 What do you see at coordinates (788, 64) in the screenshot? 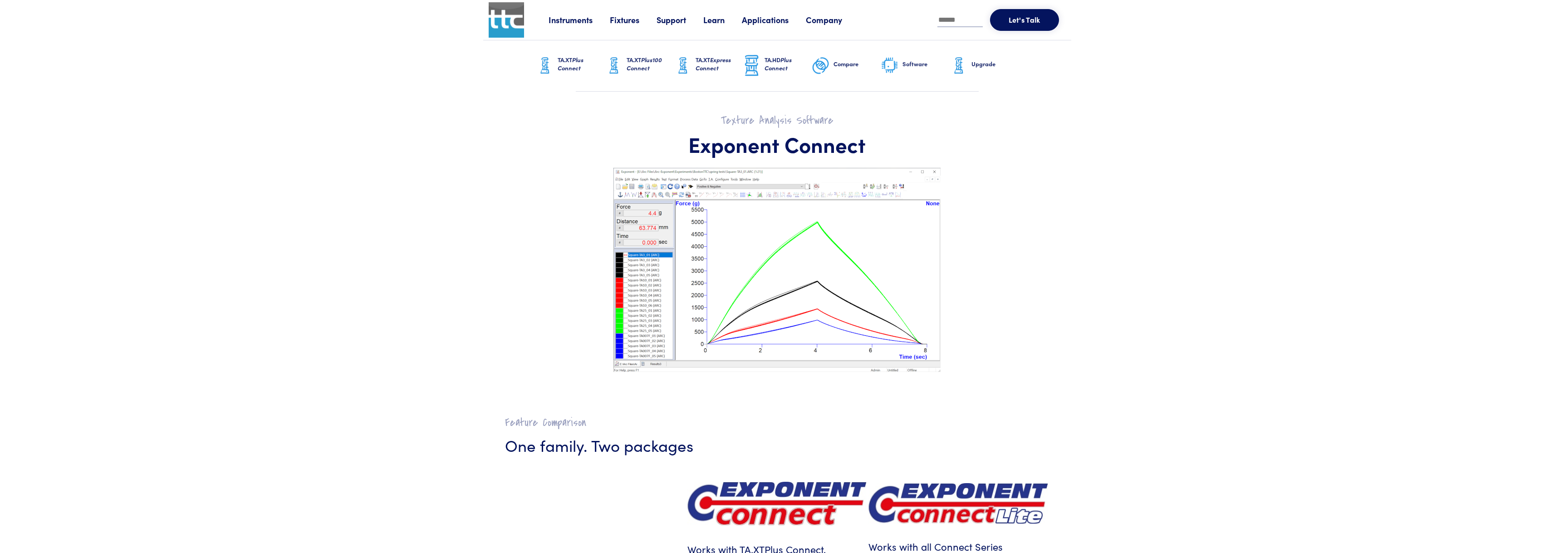
I see `h6: TA.HD` at bounding box center [788, 64].